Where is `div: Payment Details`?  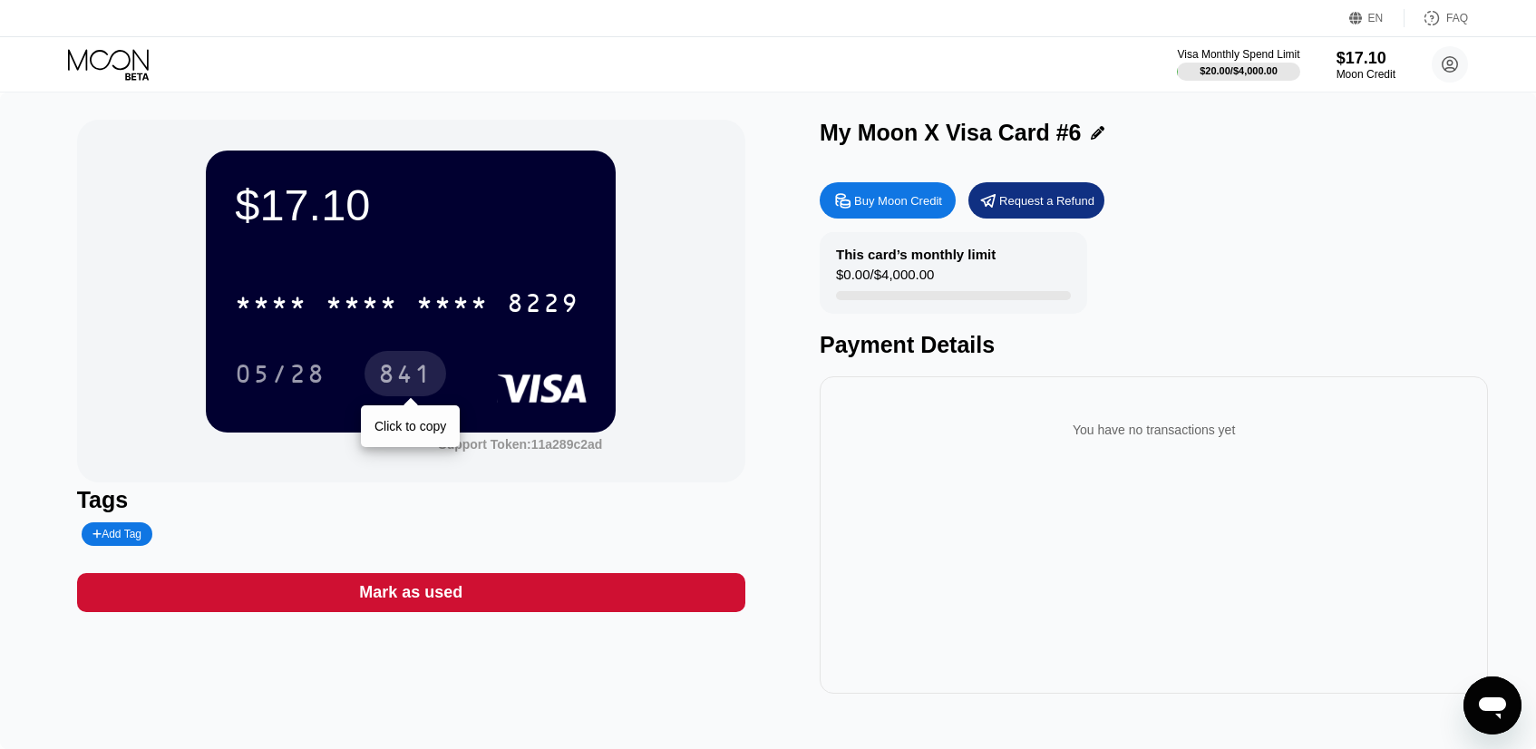
div: Payment Details is located at coordinates (1153, 345).